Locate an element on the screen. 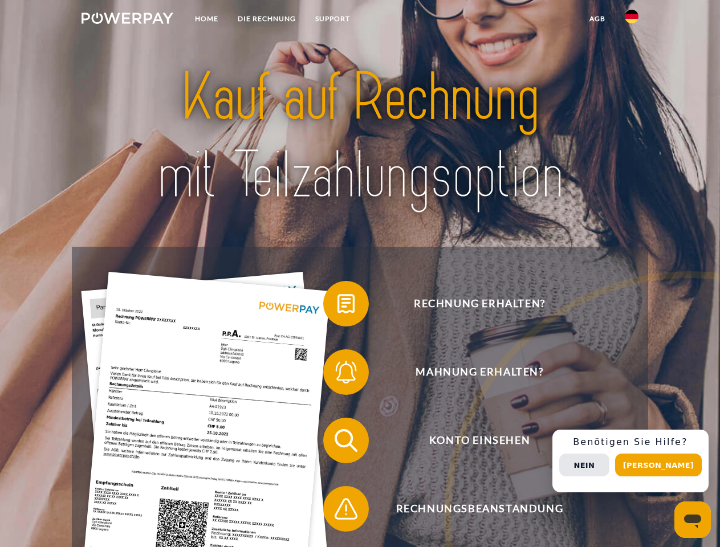  a: Konto einsehen is located at coordinates (472, 441).